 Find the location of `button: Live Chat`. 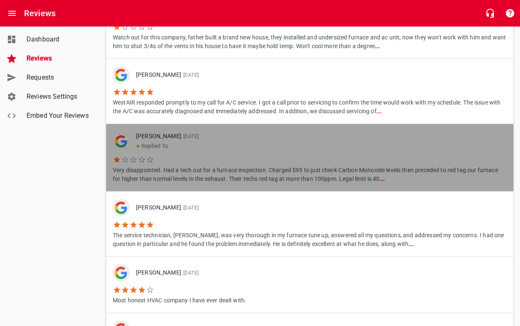

button: Live Chat is located at coordinates (490, 13).